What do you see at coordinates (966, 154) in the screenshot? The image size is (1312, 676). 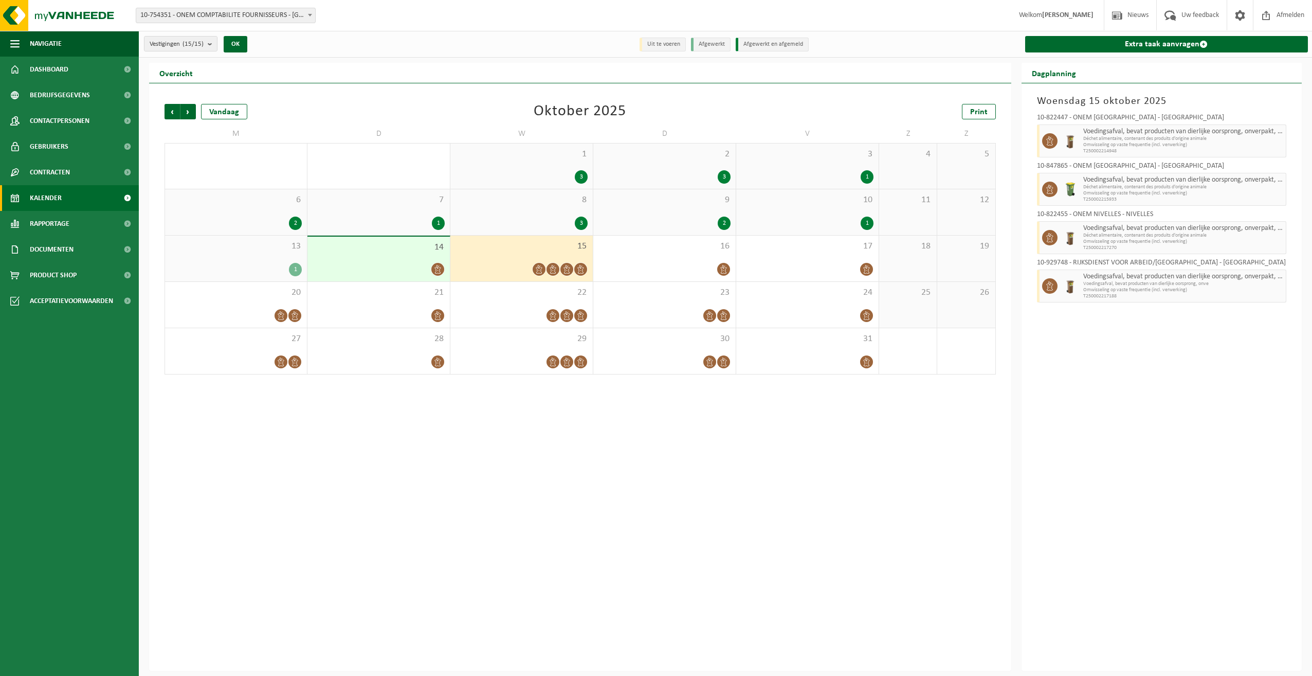 I see `span: 5` at bounding box center [966, 154].